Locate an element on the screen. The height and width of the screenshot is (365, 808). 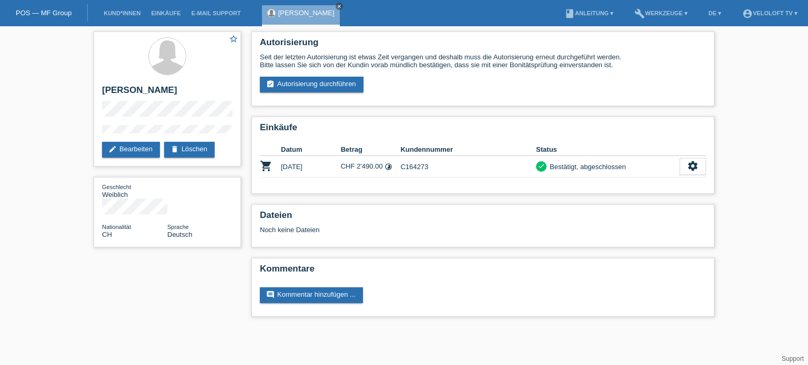
a: commentKommentar hinzufügen ... is located at coordinates (311, 295).